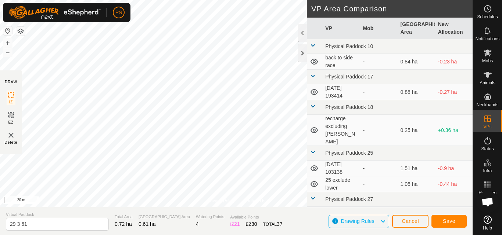  What do you see at coordinates (256, 217) in the screenshot?
I see `span: Available Points` at bounding box center [256, 217].